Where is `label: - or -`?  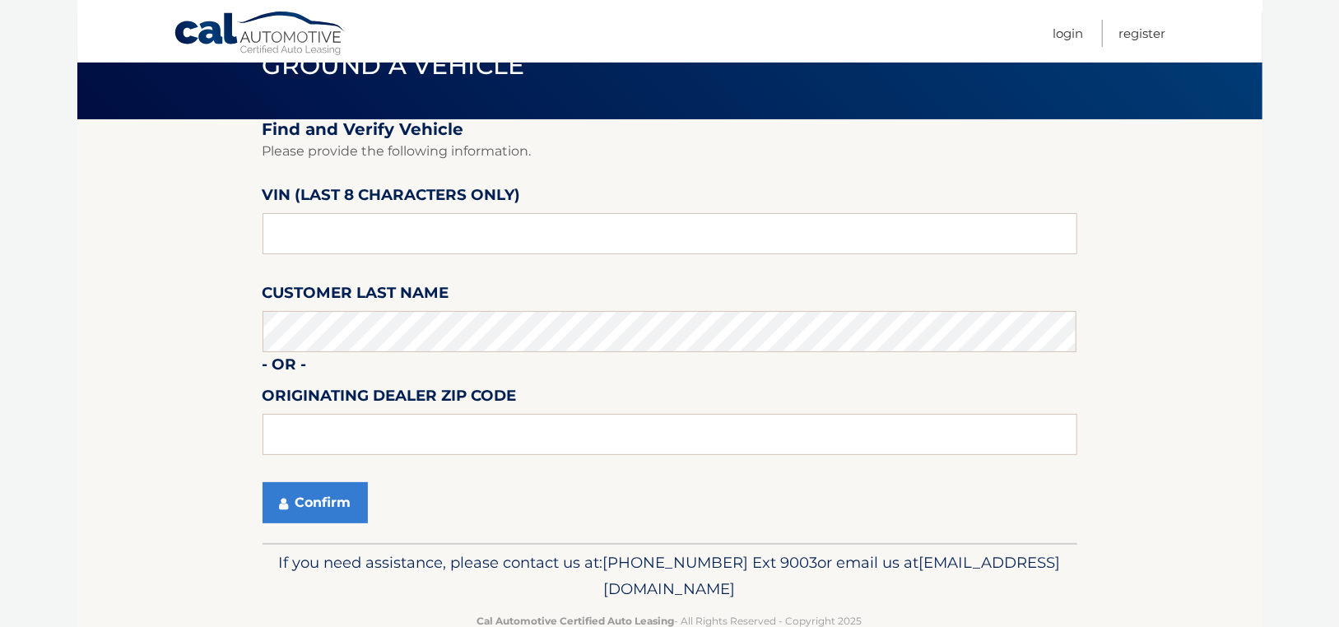
label: - or - is located at coordinates (285, 367).